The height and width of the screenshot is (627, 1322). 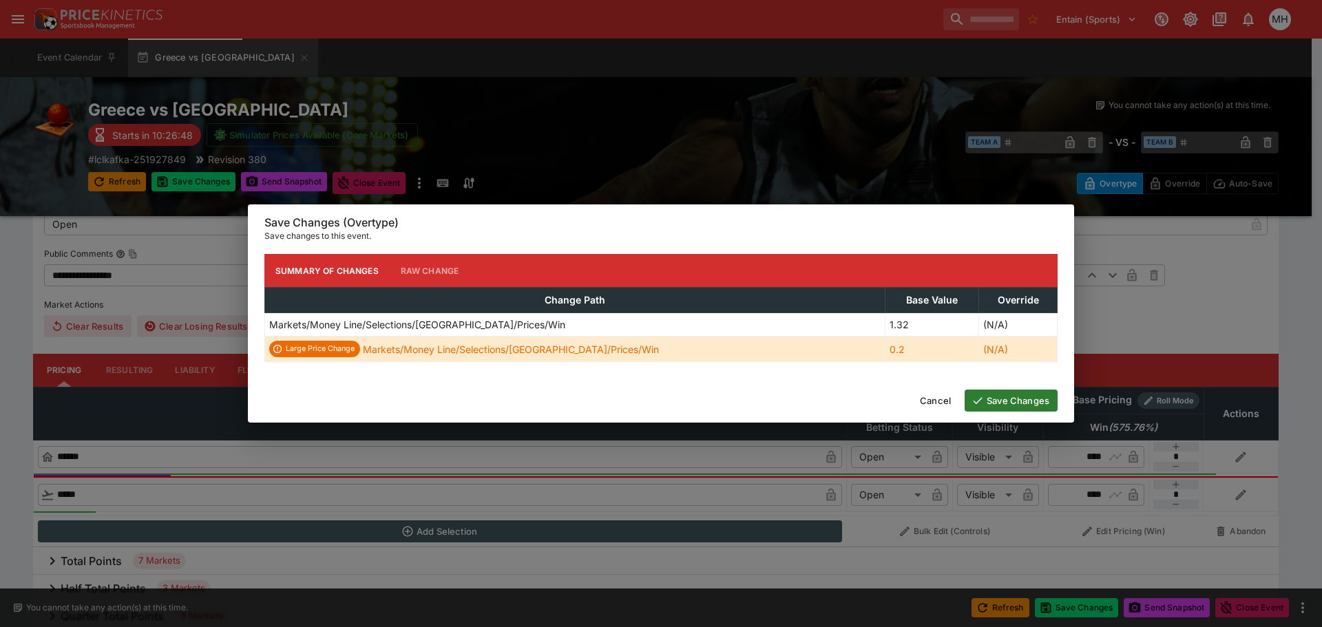 I want to click on h6: Save Changes (Overtype), so click(x=661, y=222).